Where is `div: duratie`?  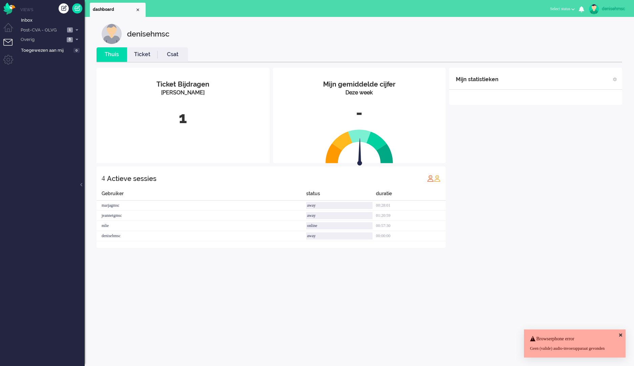 div: duratie is located at coordinates (411, 195).